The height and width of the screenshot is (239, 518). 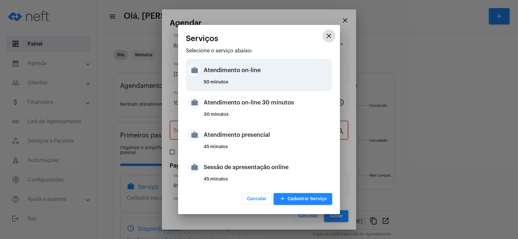 What do you see at coordinates (267, 135) in the screenshot?
I see `div: Atendimento presencial` at bounding box center [267, 135].